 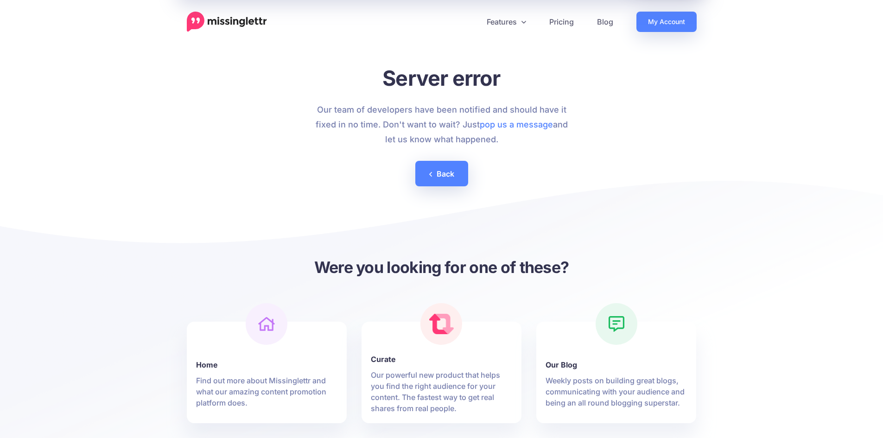 What do you see at coordinates (267, 365) in the screenshot?
I see `b: Home` at bounding box center [267, 365].